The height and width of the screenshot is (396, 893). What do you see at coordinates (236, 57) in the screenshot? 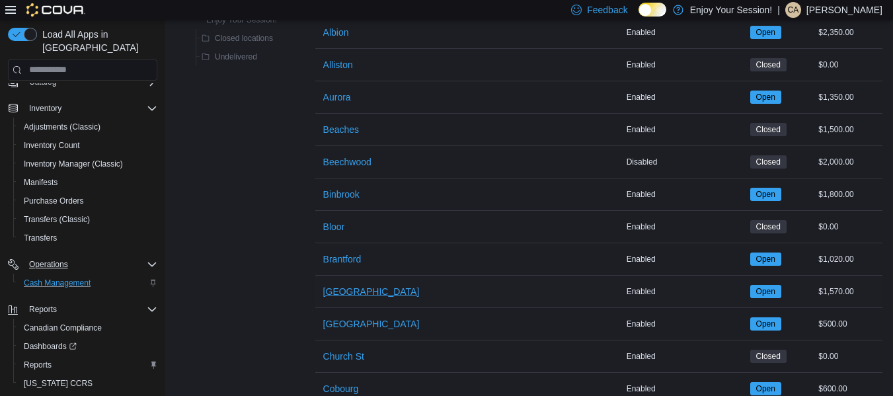
I see `span: Undelivered` at bounding box center [236, 57].